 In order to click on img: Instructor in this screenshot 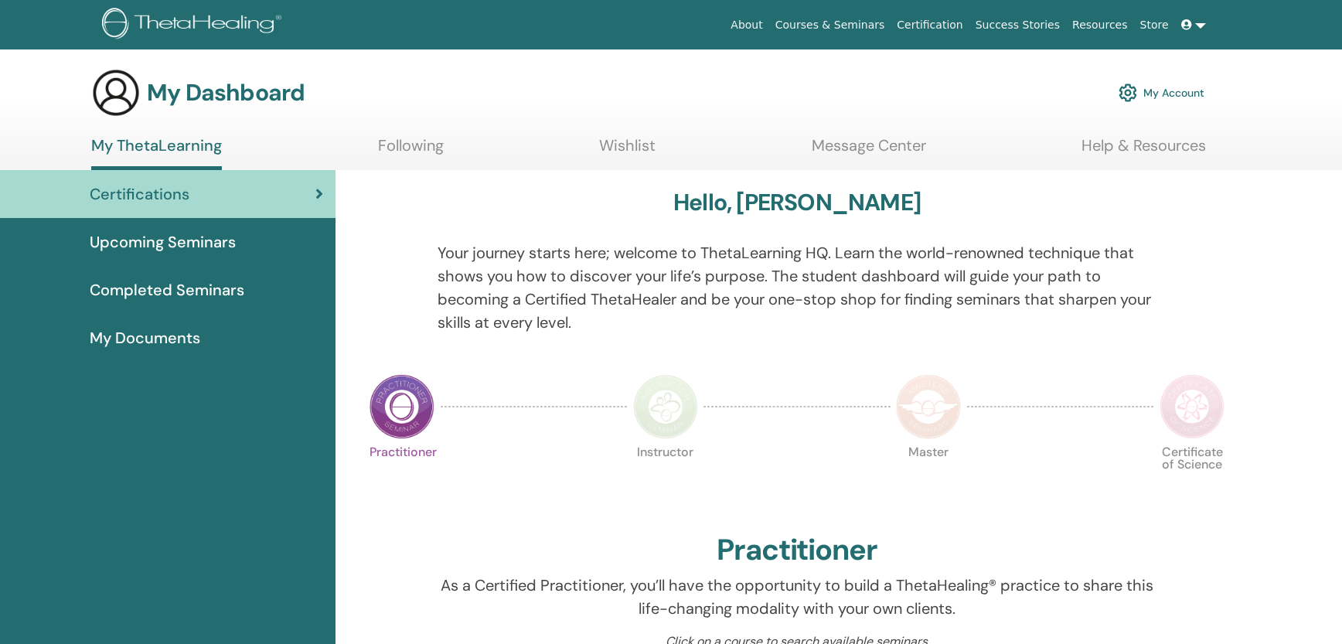, I will do `click(666, 407)`.